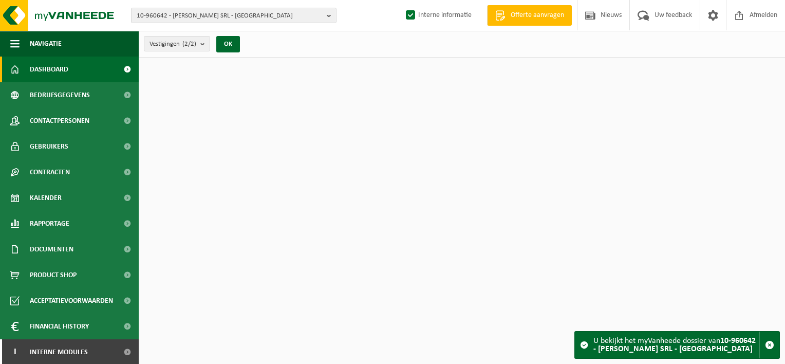 The width and height of the screenshot is (785, 364). I want to click on span: Bedrijfsgegevens, so click(60, 95).